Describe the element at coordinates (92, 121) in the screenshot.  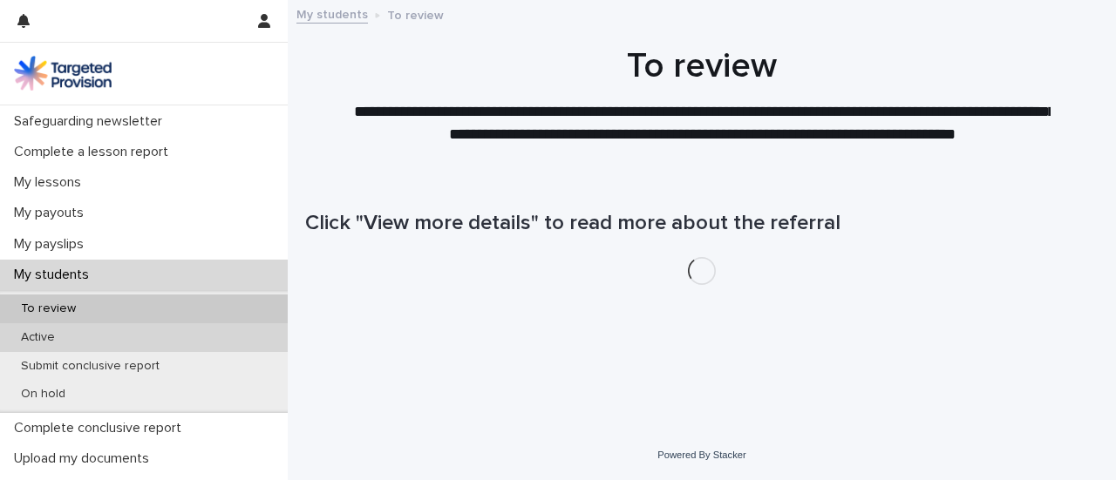
I see `p: Safeguarding newsletter` at that location.